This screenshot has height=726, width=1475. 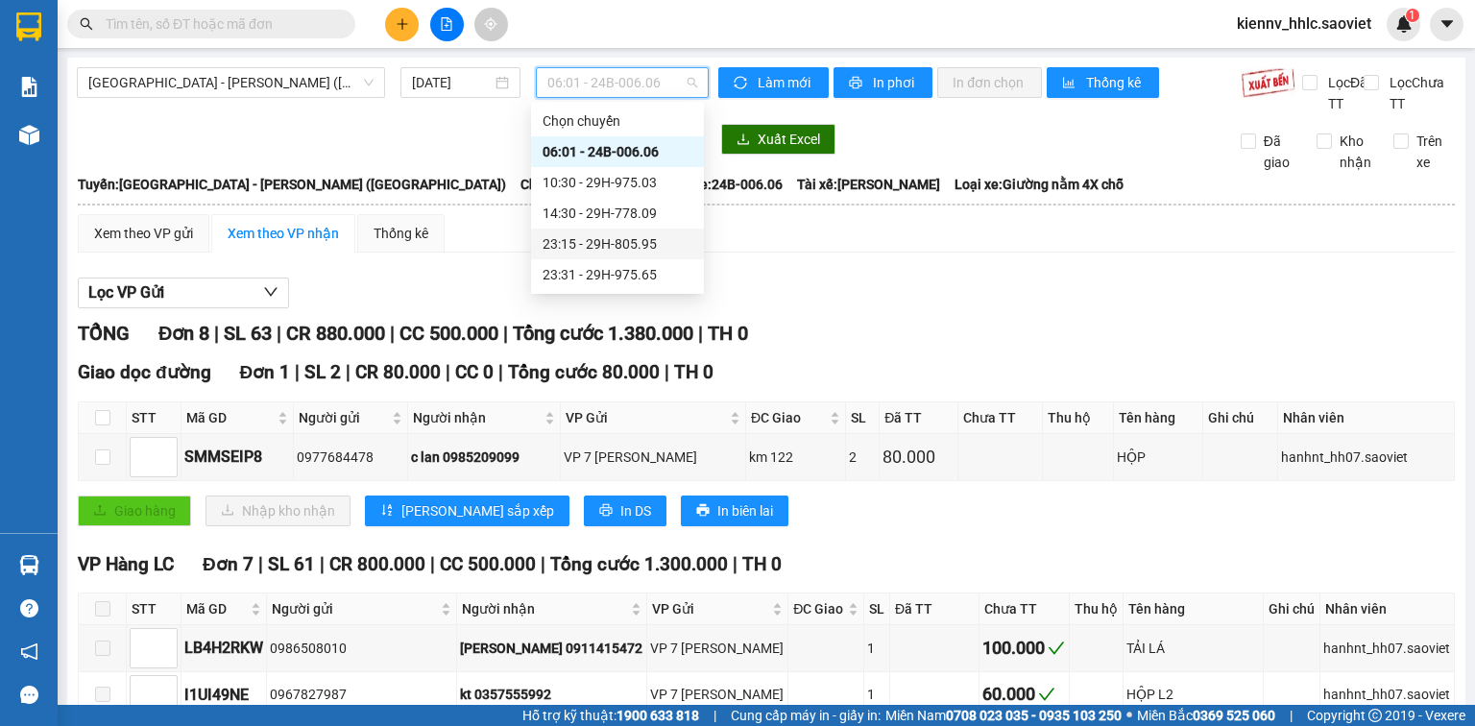 What do you see at coordinates (877, 648) in the screenshot?
I see `div: 1` at bounding box center [877, 648].